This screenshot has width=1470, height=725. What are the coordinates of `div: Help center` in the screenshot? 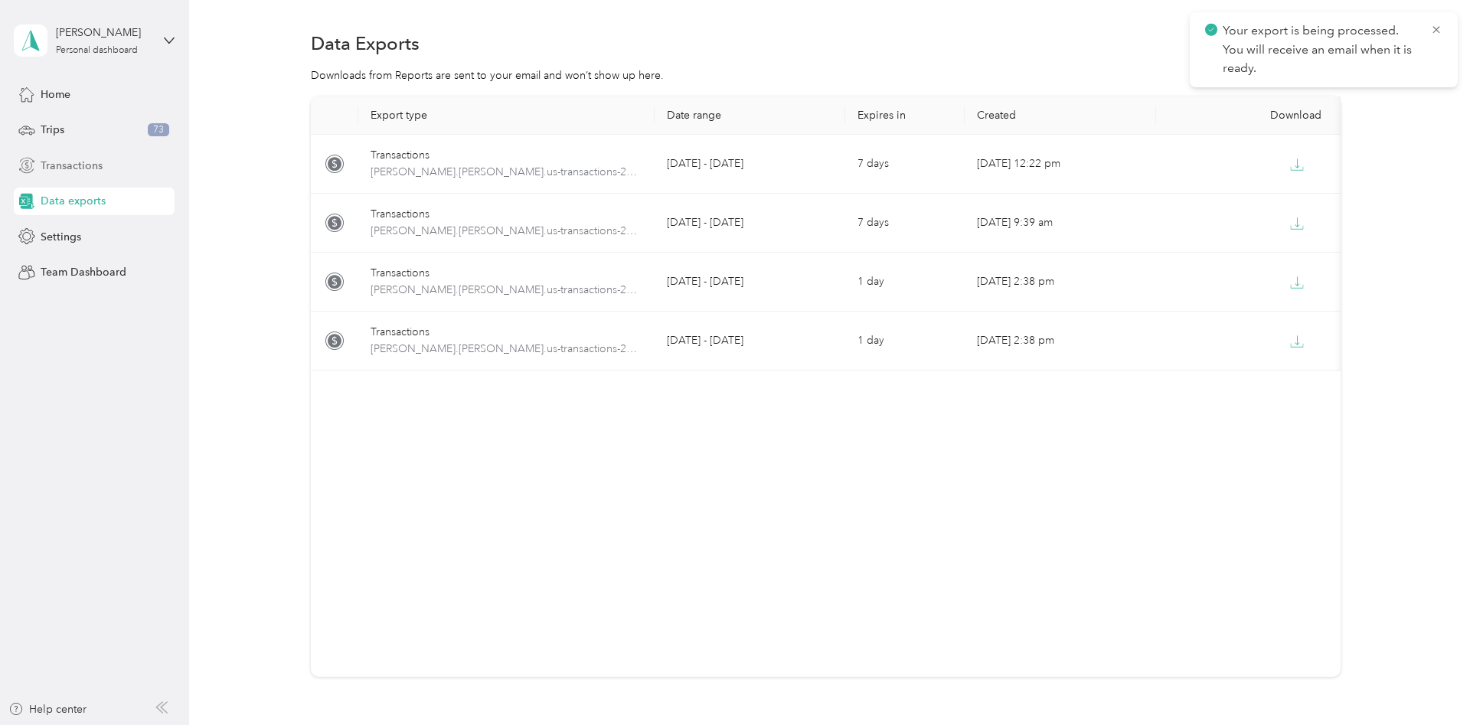 It's located at (47, 709).